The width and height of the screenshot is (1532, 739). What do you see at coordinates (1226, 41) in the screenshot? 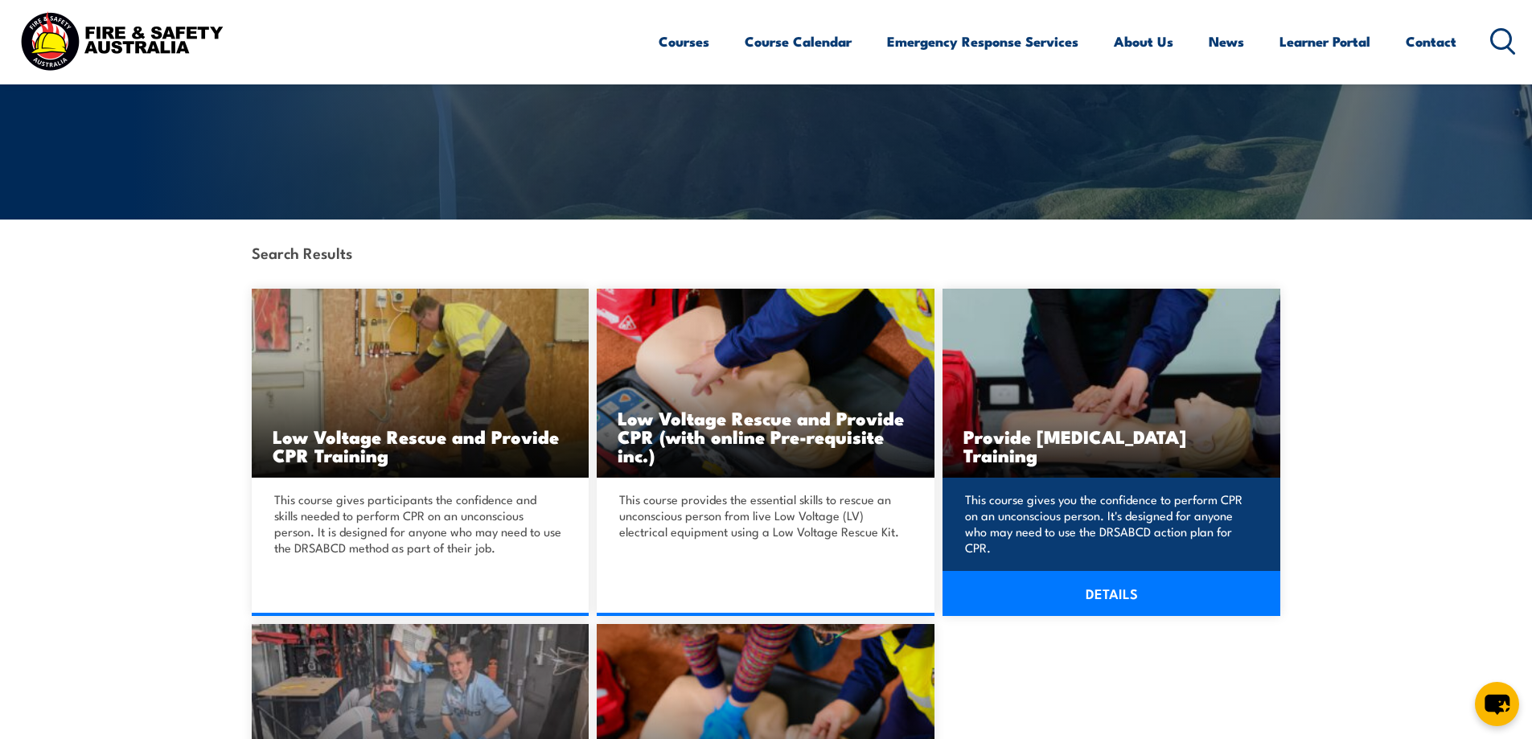
I see `a: News` at bounding box center [1226, 41].